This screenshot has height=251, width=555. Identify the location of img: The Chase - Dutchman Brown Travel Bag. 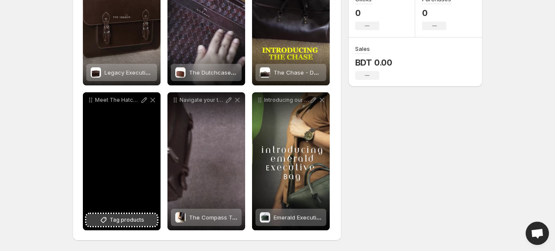
(265, 72).